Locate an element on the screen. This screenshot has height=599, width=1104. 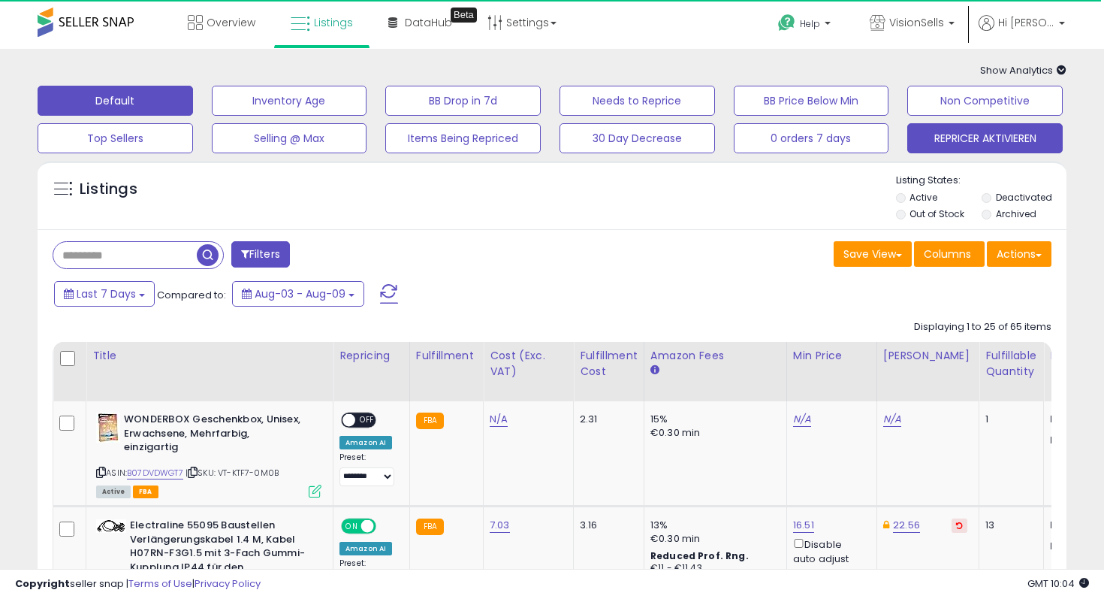
img: 31w6GhhYU-S._SL40_.jpg is located at coordinates (111, 526).